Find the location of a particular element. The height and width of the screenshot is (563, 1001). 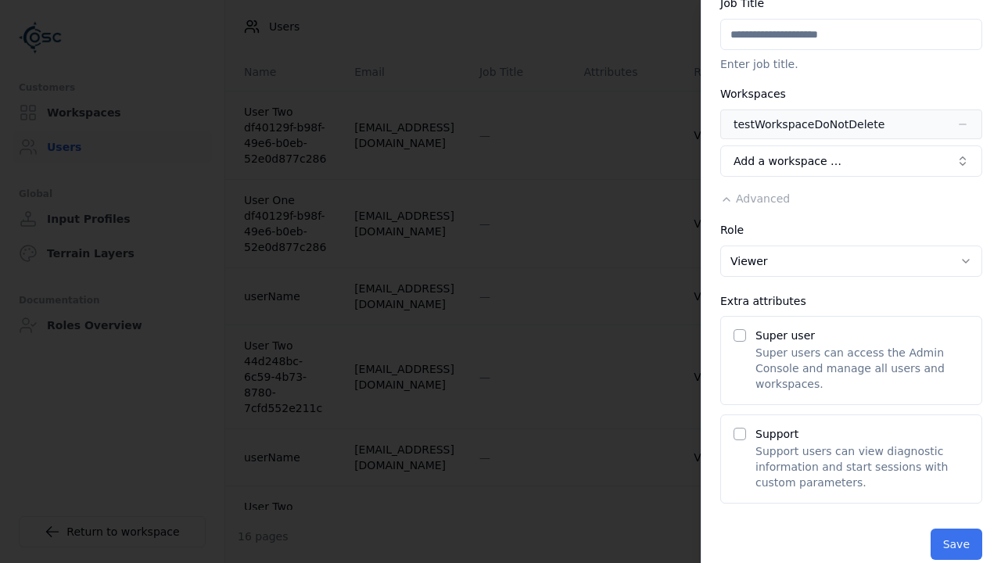

label: Support is located at coordinates (776, 434).